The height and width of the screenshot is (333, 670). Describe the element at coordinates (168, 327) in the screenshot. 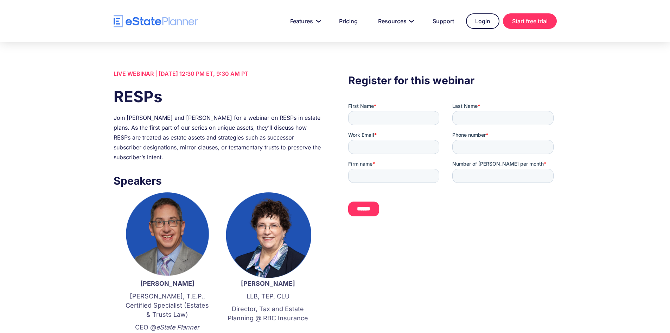

I see `p: CEO @` at that location.